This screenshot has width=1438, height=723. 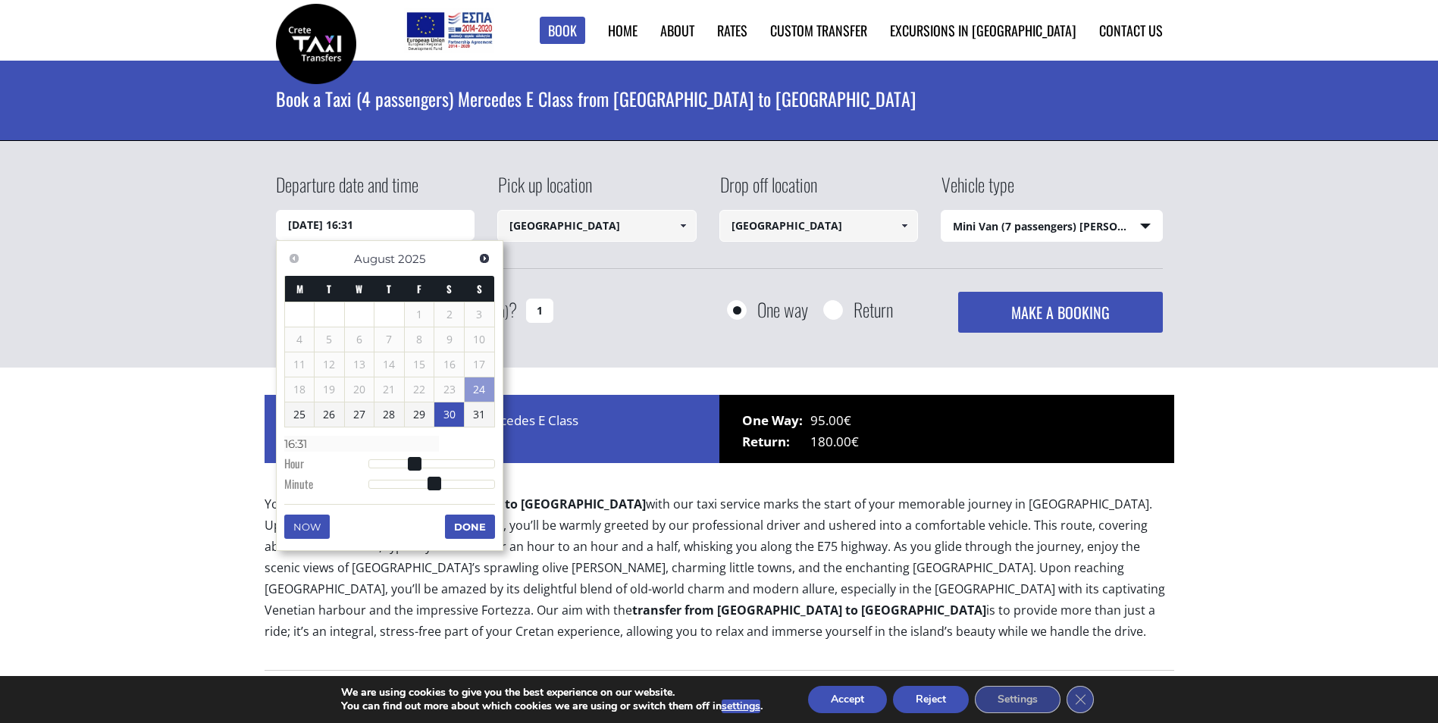 I want to click on a: 29, so click(x=419, y=415).